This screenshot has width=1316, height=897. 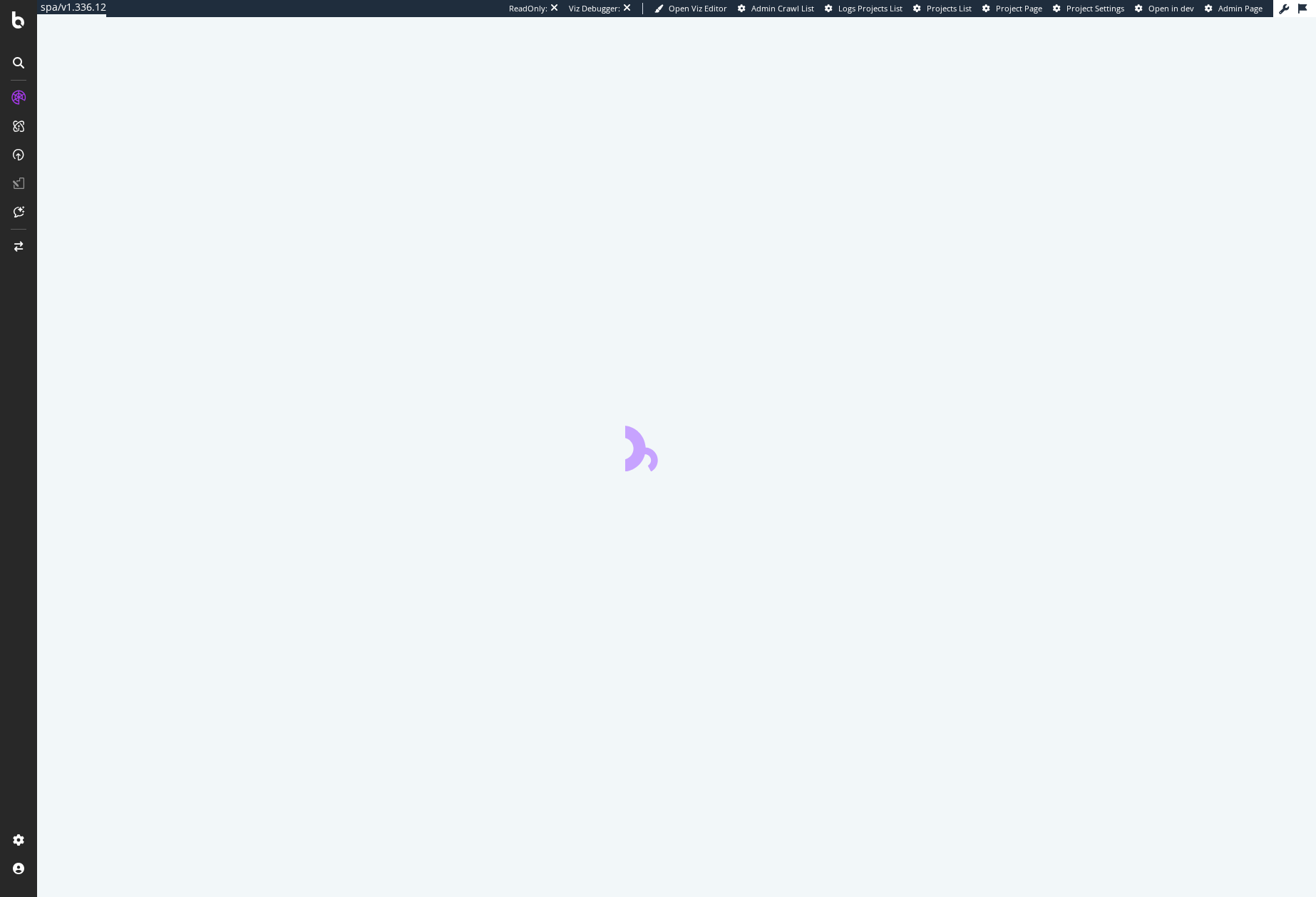 I want to click on div: Viz Debugger:, so click(x=594, y=9).